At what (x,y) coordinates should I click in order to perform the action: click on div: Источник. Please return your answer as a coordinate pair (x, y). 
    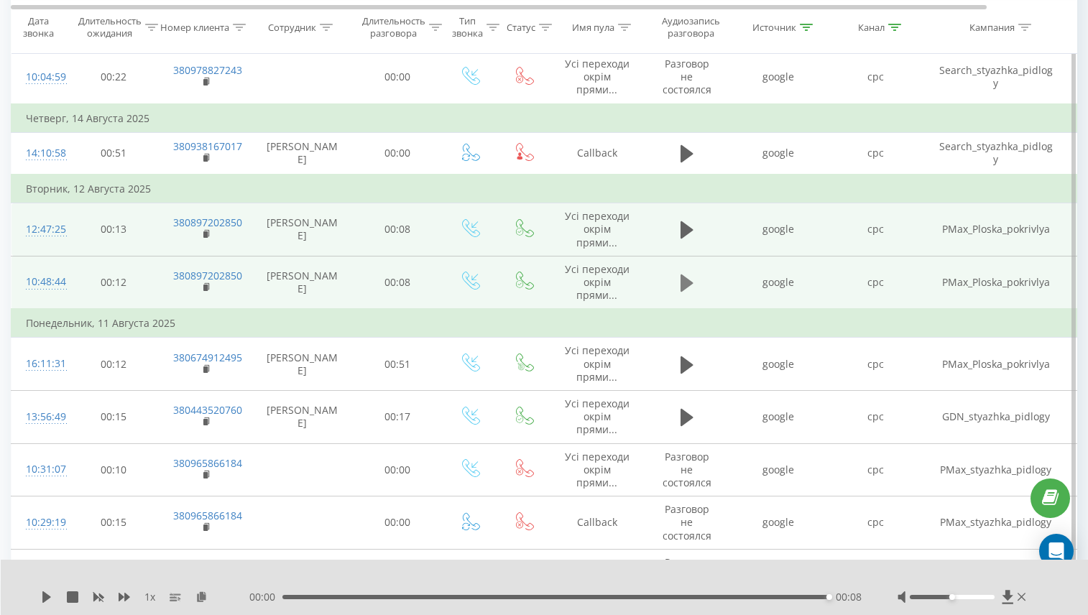
    Looking at the image, I should click on (774, 27).